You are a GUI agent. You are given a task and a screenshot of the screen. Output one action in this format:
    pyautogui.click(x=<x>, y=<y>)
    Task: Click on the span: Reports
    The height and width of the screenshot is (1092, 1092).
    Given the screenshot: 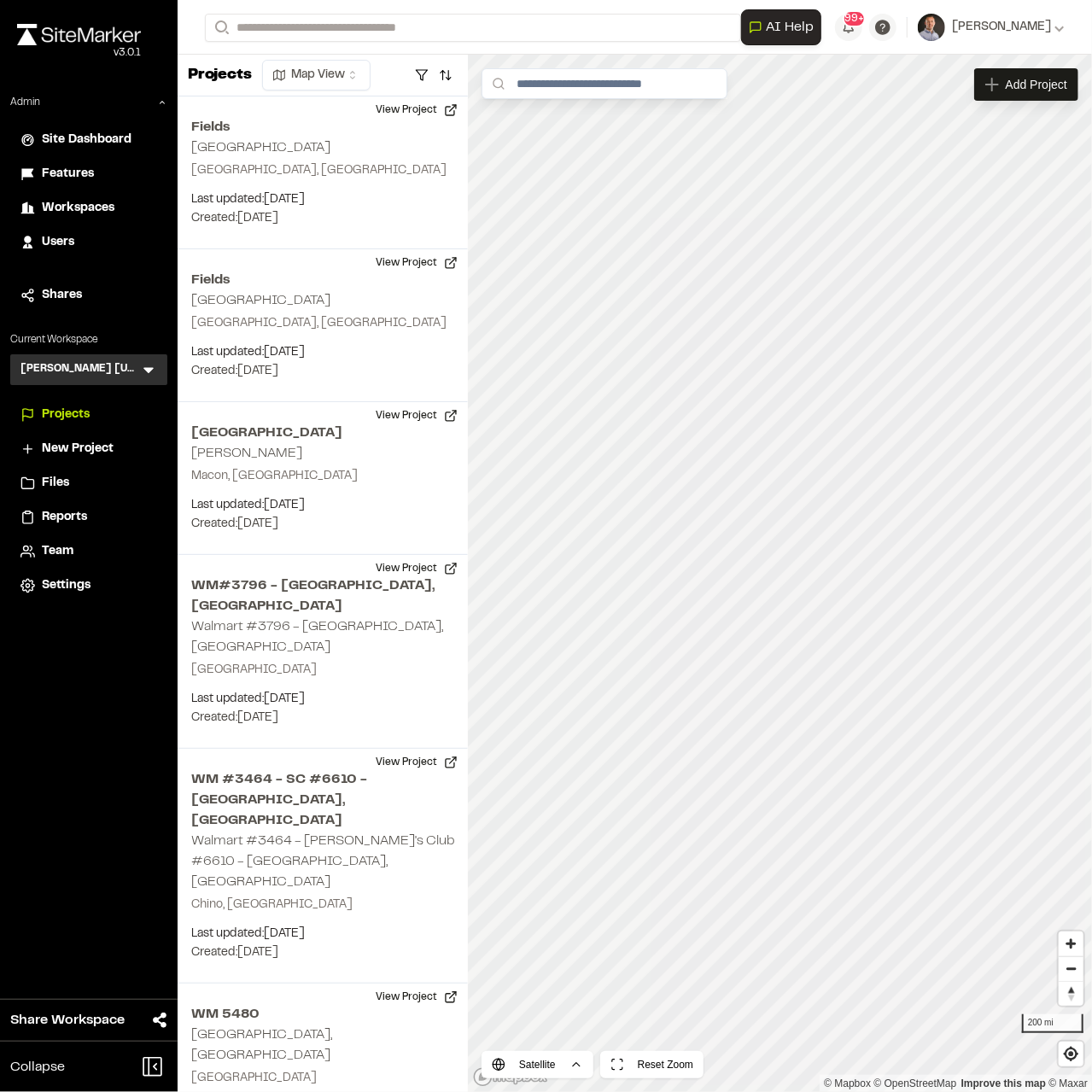 What is the action you would take?
    pyautogui.click(x=64, y=518)
    